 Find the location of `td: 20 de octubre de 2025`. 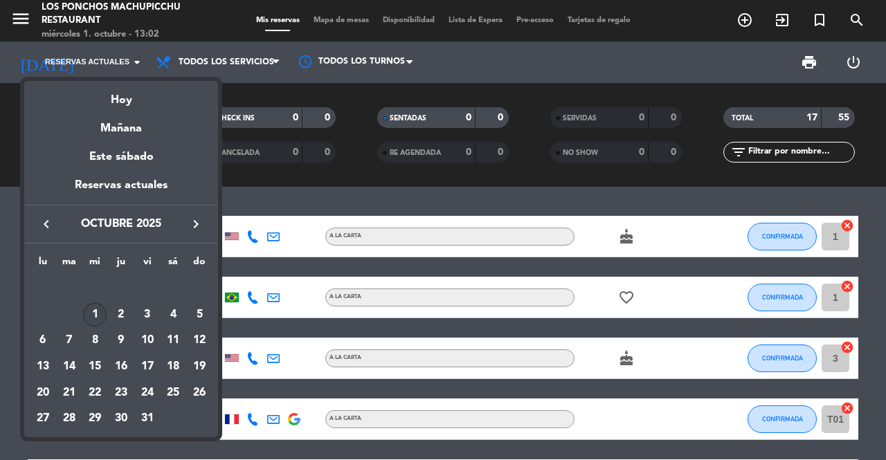

td: 20 de octubre de 2025 is located at coordinates (43, 393).